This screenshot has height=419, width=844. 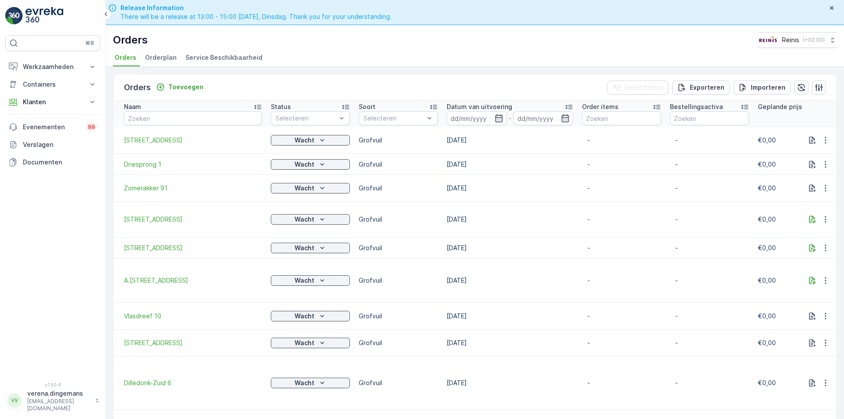 What do you see at coordinates (53, 162) in the screenshot?
I see `a: Documenten` at bounding box center [53, 162].